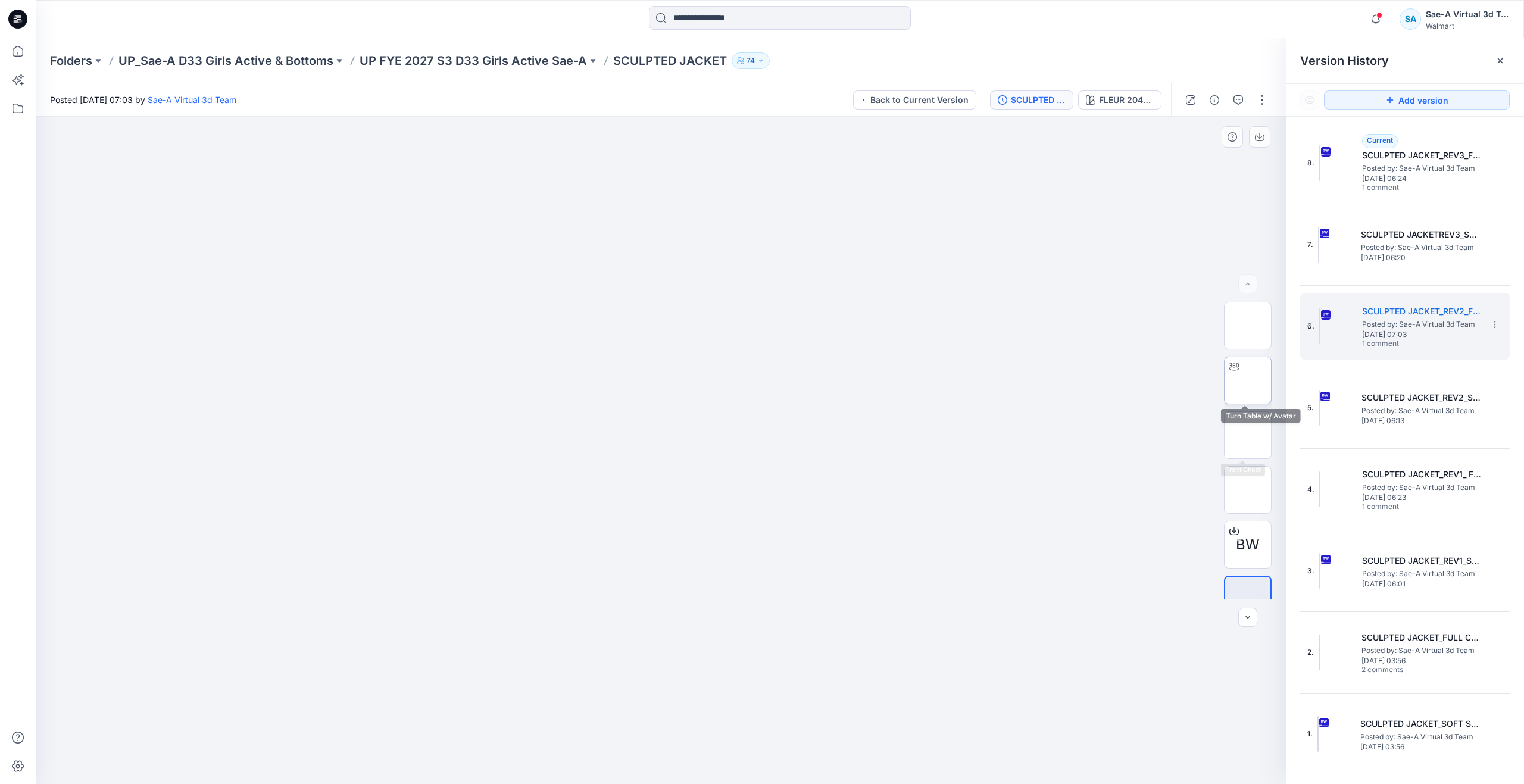  Describe the element at coordinates (1320, 490) in the screenshot. I see `img: SCULPTED JACKET_REV1_ FULL COLORWAYS` at that location.